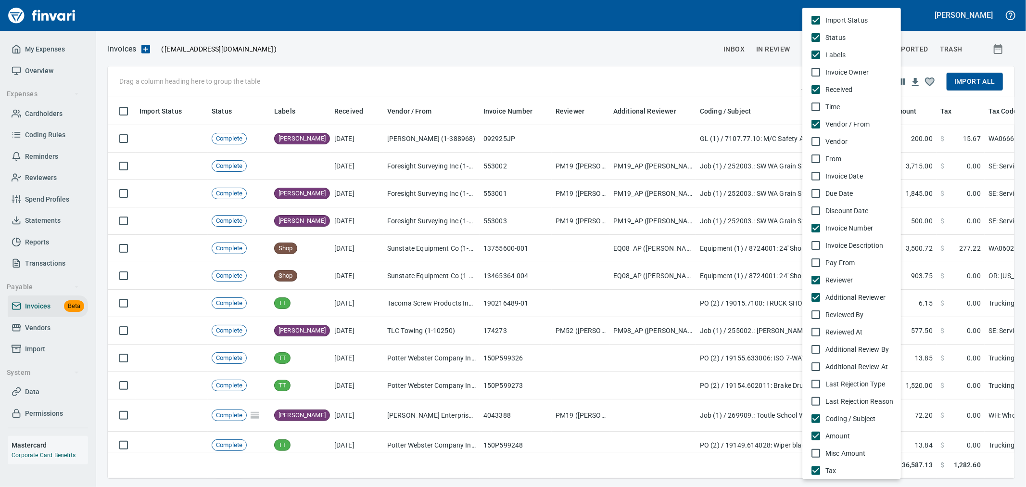 The width and height of the screenshot is (1026, 487). I want to click on li: Received, so click(851, 89).